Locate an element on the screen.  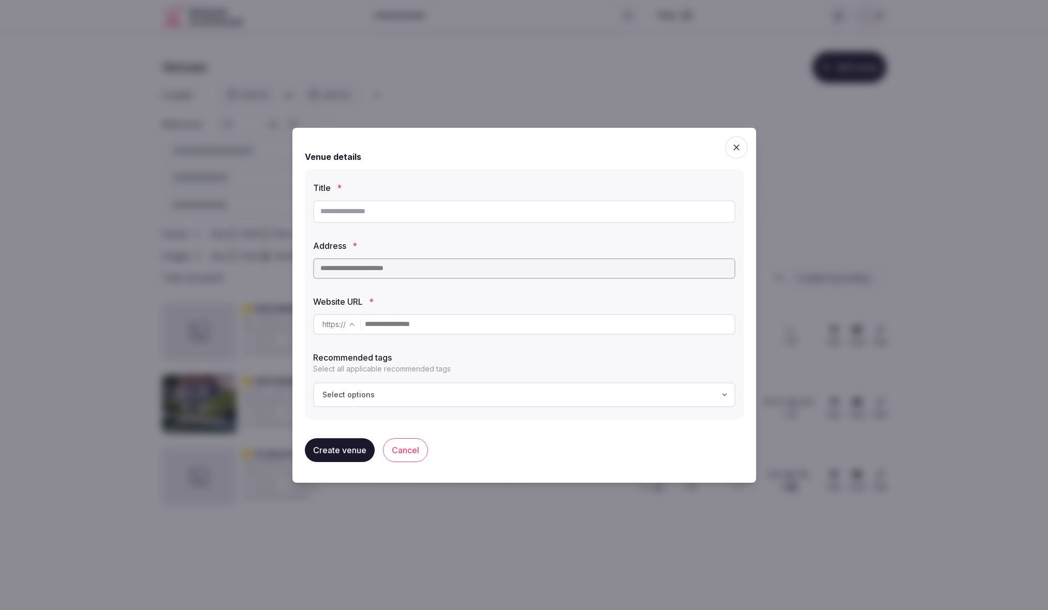
p: Select all applicable recommended tags is located at coordinates (524, 369).